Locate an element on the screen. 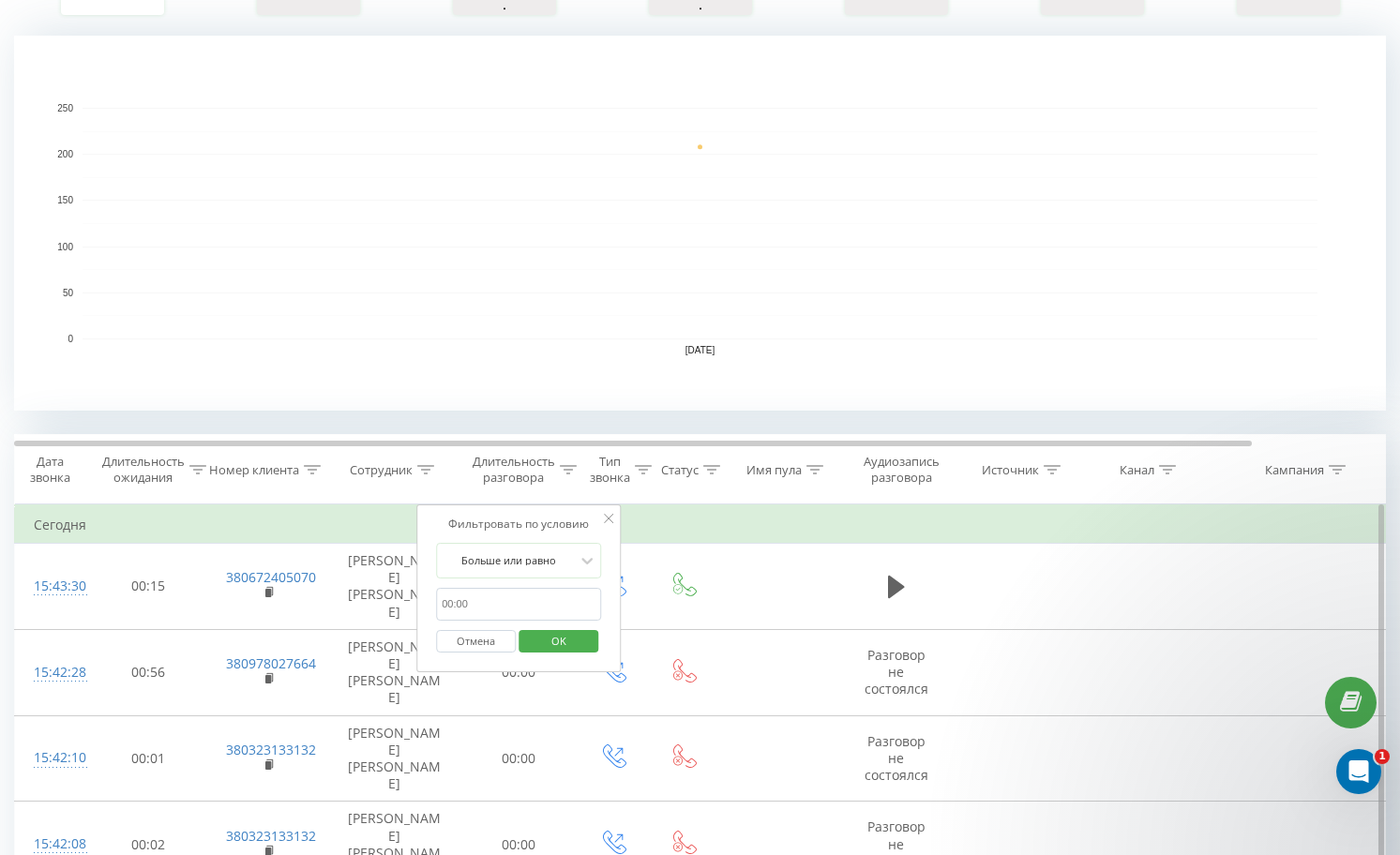 The image size is (1400, 855). div: A chart. is located at coordinates (699, 224).